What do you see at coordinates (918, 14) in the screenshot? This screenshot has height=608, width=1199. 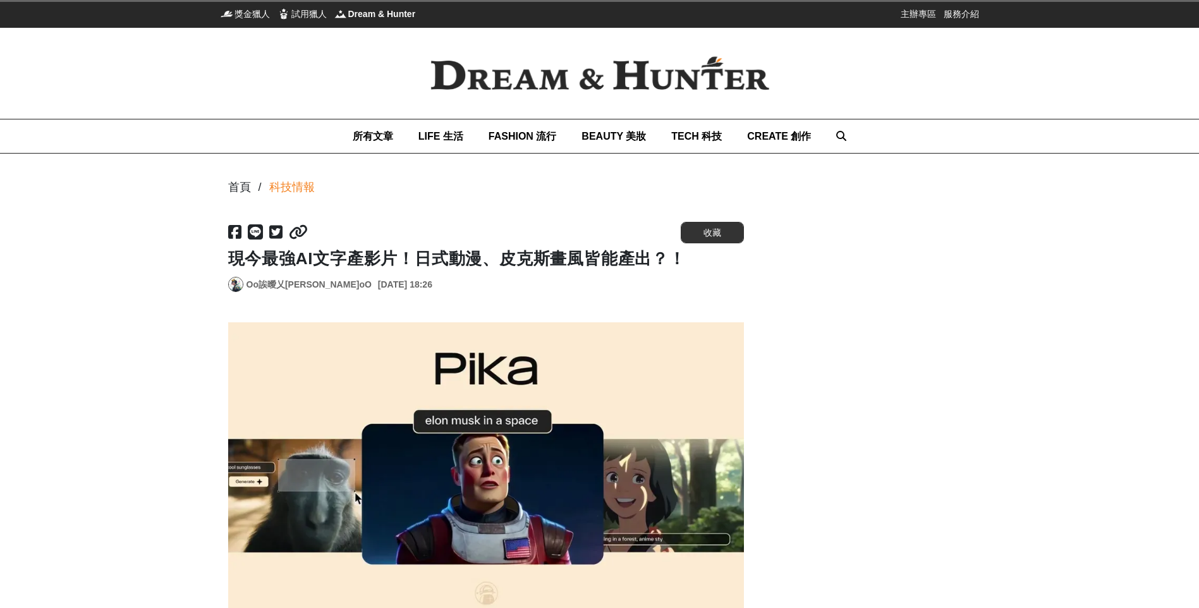 I see `a: 主辦專區` at bounding box center [918, 14].